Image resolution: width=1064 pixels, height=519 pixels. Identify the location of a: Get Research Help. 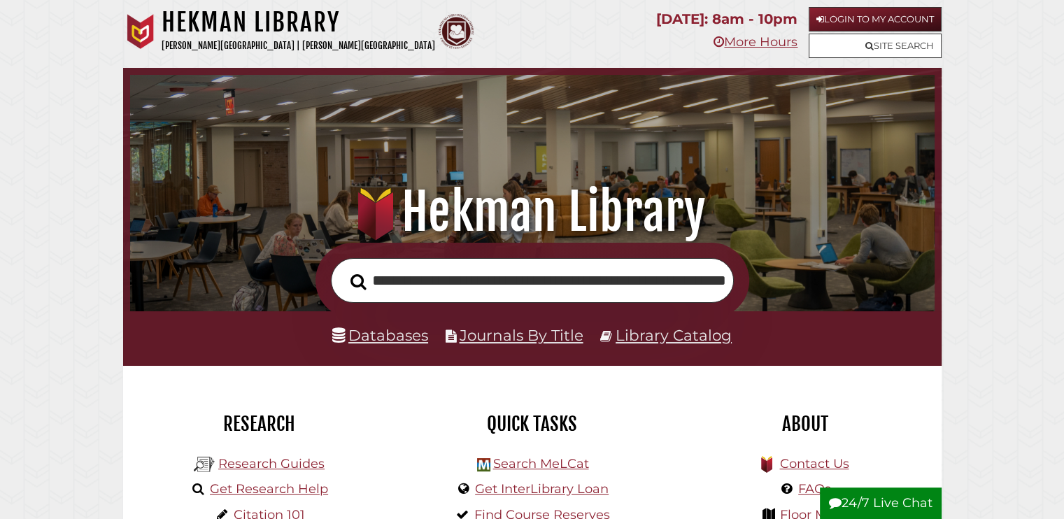
(269, 489).